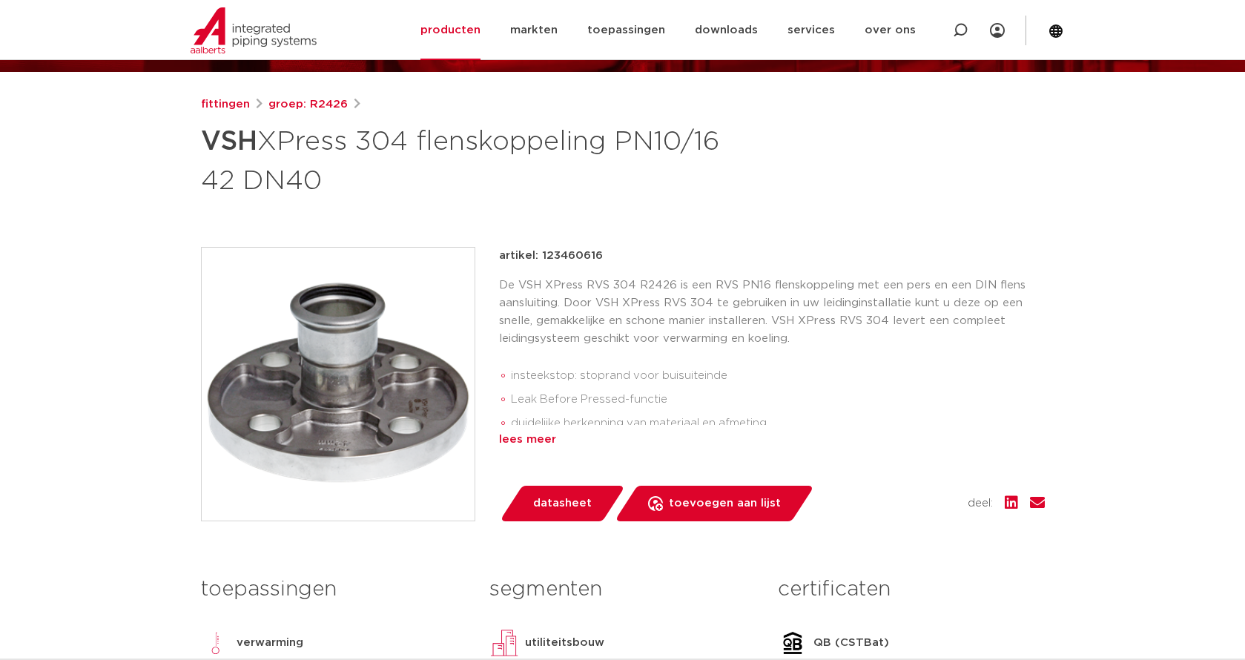  I want to click on div: lees meer, so click(772, 440).